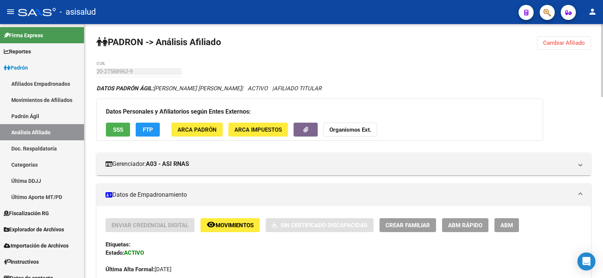 This screenshot has width=603, height=278. Describe the element at coordinates (78, 12) in the screenshot. I see `span: - asisalud` at that location.